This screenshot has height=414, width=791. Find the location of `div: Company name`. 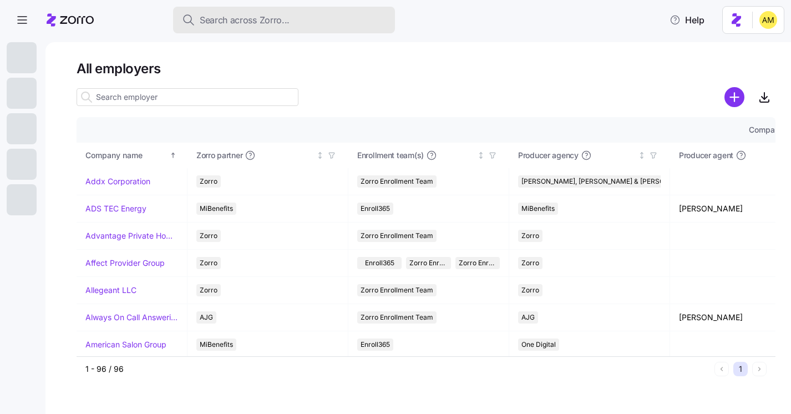

div: Company name is located at coordinates (126, 155).